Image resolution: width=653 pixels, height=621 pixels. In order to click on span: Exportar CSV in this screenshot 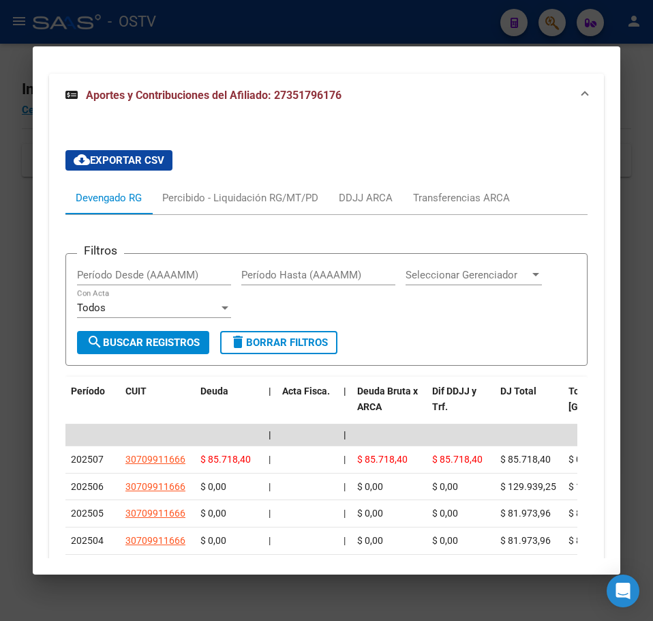, I will do `click(119, 160)`.